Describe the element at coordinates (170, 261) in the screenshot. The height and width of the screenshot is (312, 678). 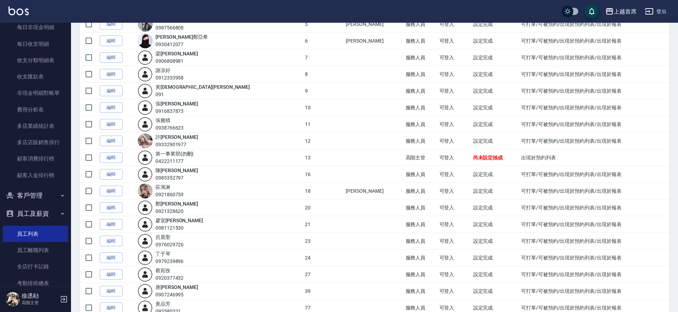
I see `div: 0979239896` at that location.